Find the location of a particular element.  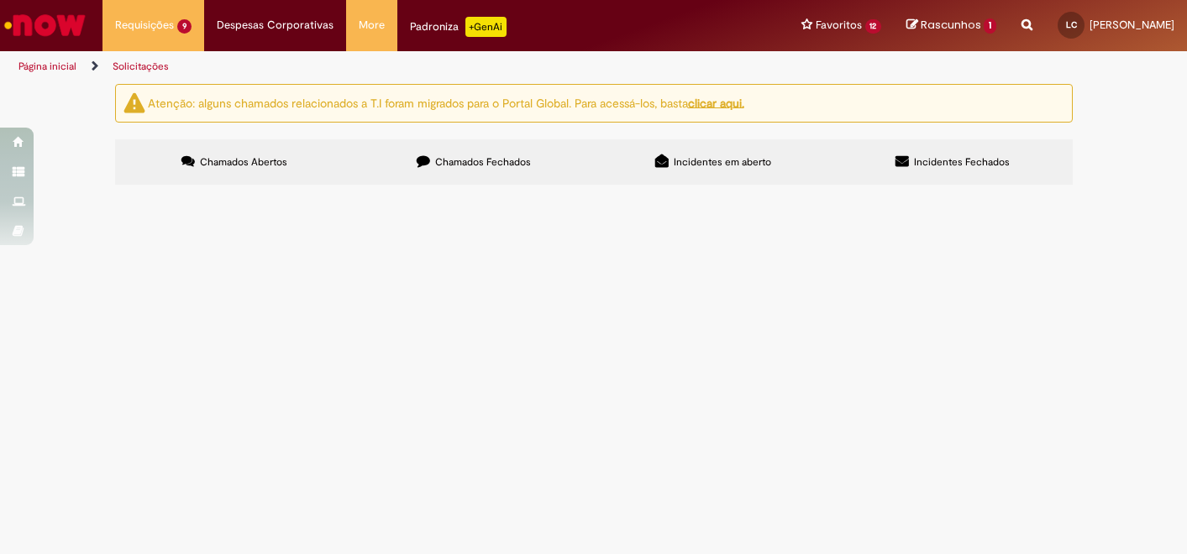

a: Solicitações is located at coordinates (140, 66).